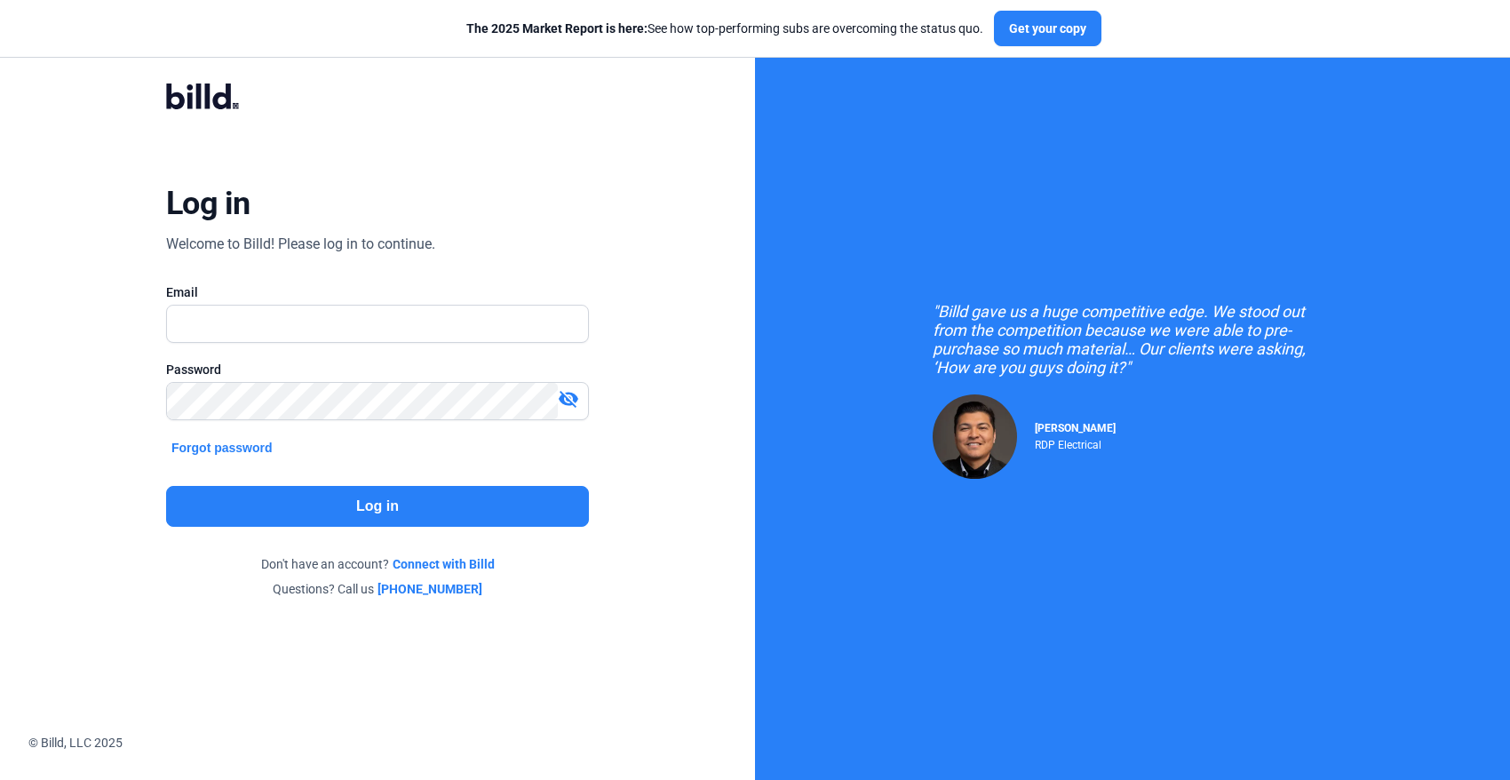 This screenshot has height=780, width=1510. I want to click on div: Welcome to Billd! Please log in to continue., so click(300, 244).